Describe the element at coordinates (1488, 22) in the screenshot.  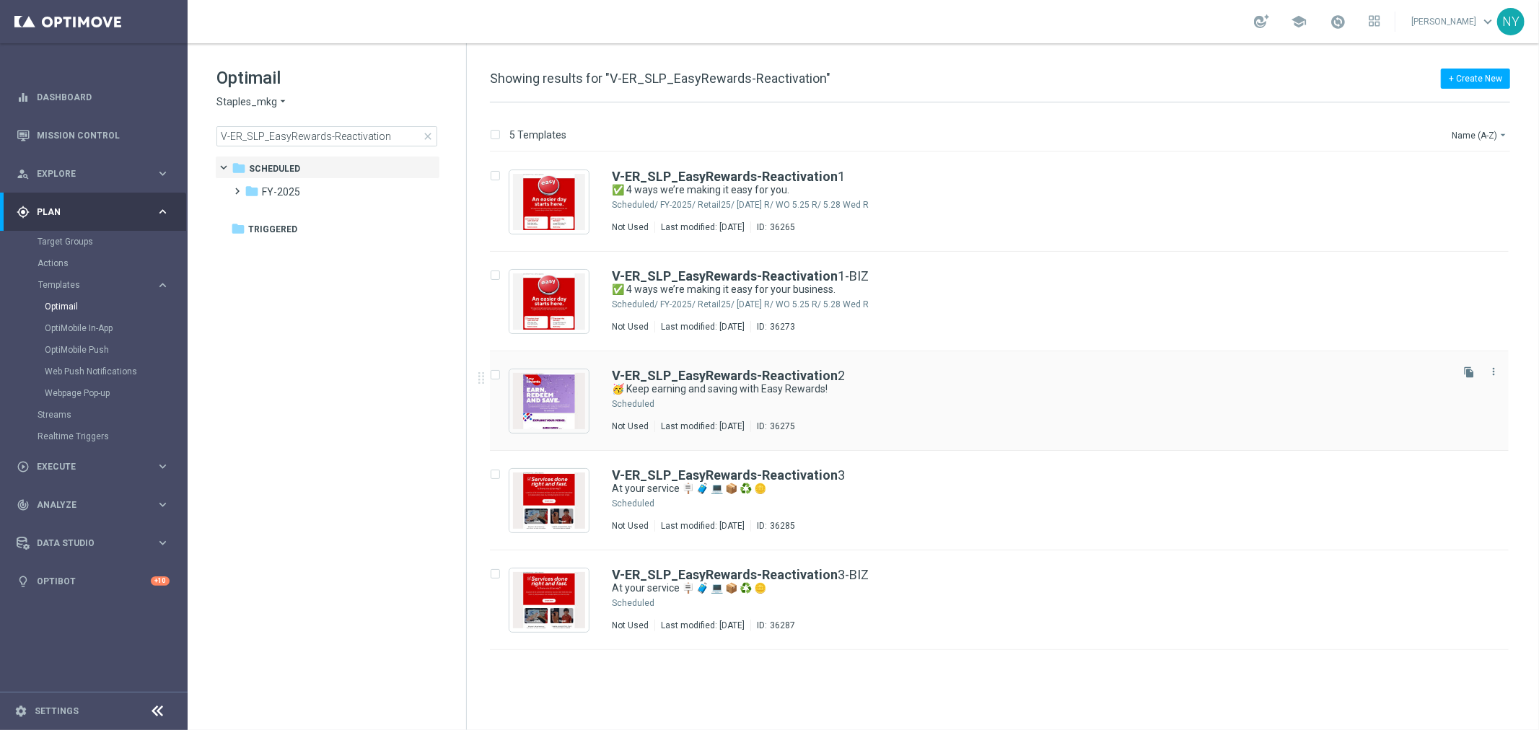
I see `span: keyboard_arrow_down` at that location.